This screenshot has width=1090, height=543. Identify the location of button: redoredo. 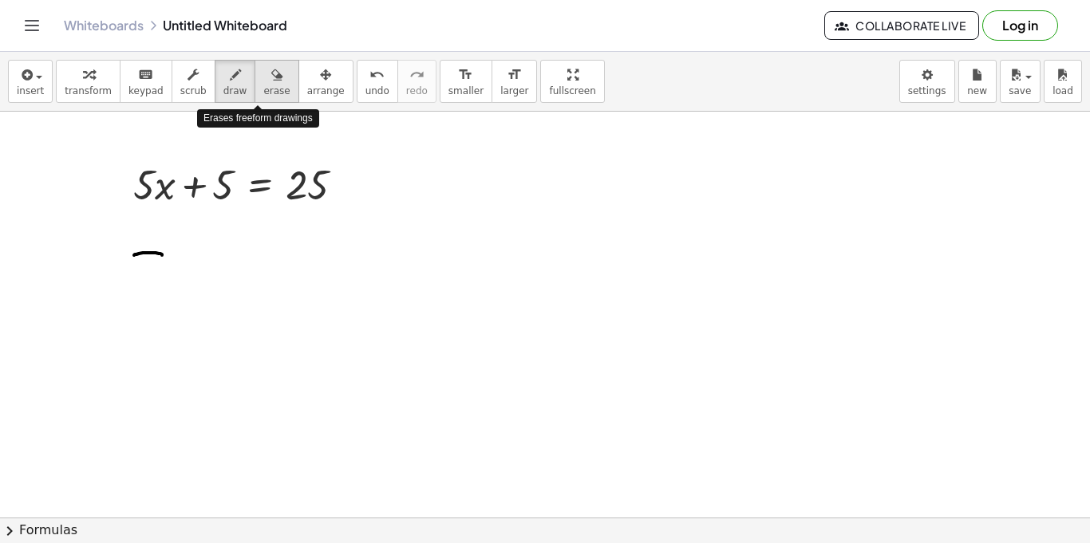
(417, 81).